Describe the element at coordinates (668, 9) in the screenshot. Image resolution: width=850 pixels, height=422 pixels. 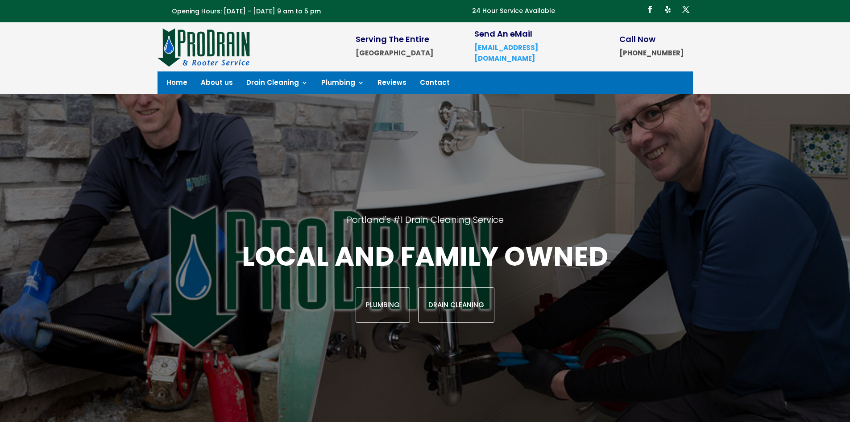
I see `a: Follow on Yelp` at that location.